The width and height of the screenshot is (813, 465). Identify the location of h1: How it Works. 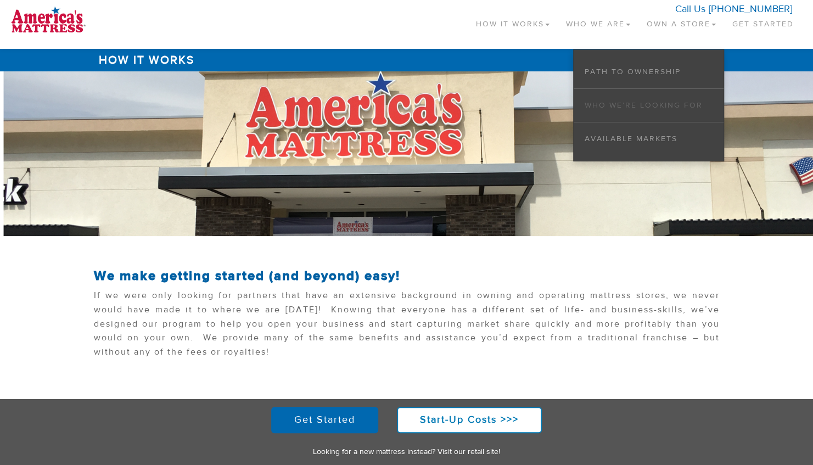
(407, 60).